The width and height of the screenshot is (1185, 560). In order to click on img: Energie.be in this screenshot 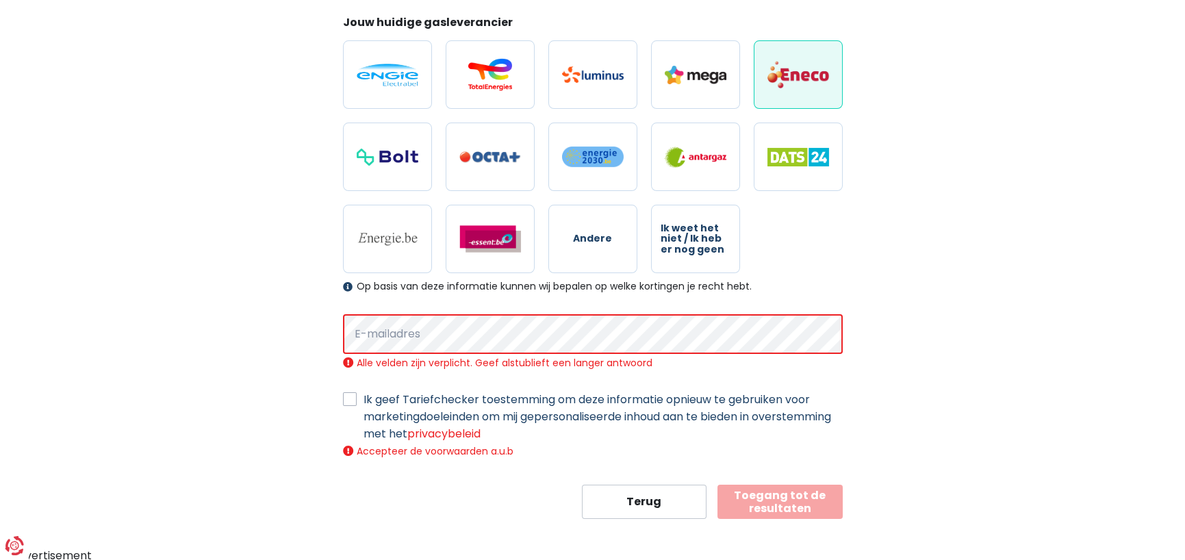, I will do `click(387, 239)`.